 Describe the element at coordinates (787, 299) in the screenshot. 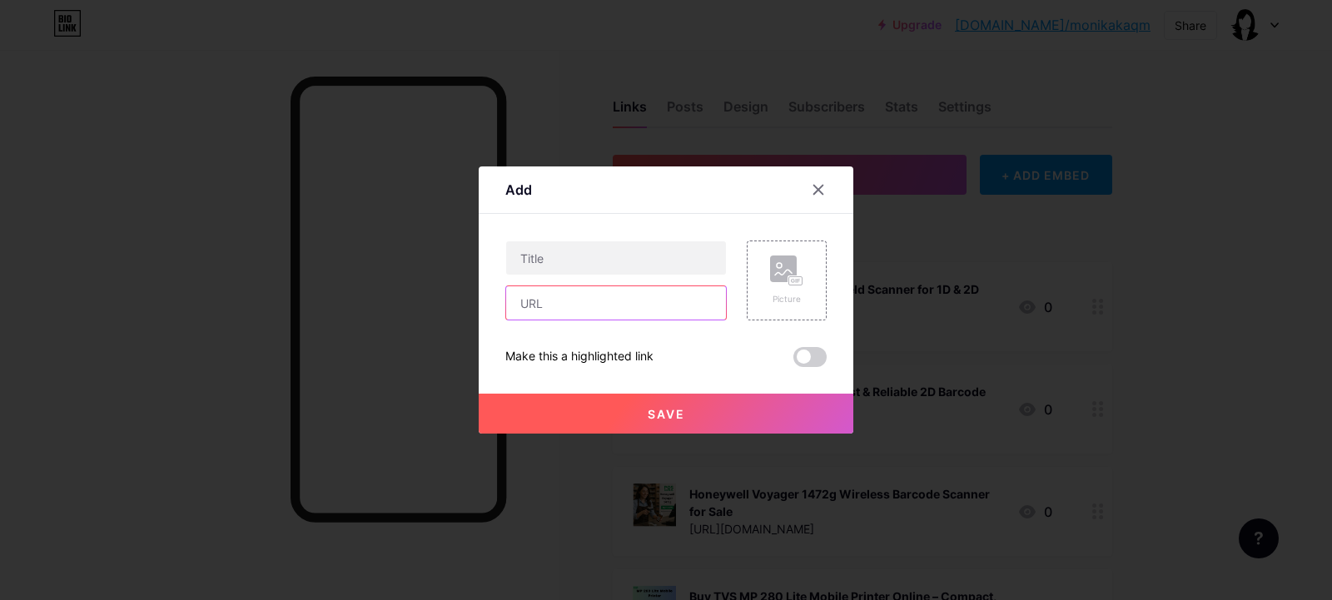

I see `div: Picture` at that location.